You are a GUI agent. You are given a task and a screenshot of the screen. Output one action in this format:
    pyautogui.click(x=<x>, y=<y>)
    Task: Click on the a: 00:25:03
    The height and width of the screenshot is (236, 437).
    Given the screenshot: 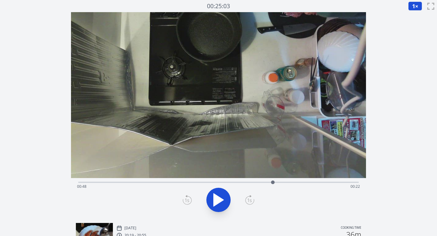 What is the action you would take?
    pyautogui.click(x=218, y=6)
    